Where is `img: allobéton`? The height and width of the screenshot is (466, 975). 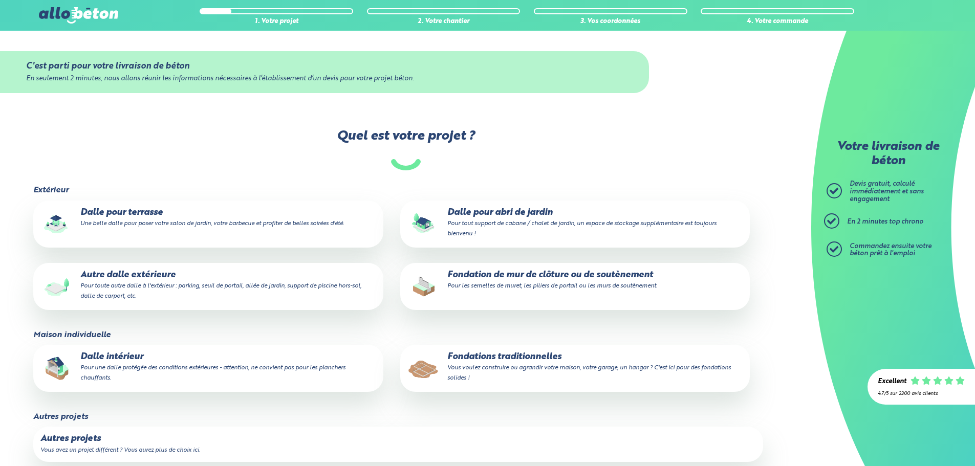 img: allobéton is located at coordinates (78, 15).